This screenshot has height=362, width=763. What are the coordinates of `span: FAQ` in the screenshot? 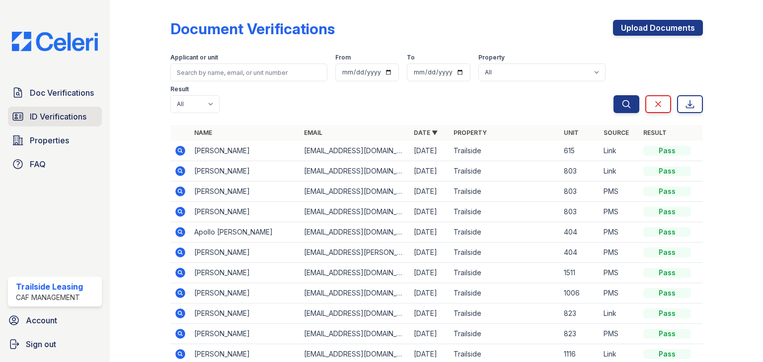 It's located at (38, 164).